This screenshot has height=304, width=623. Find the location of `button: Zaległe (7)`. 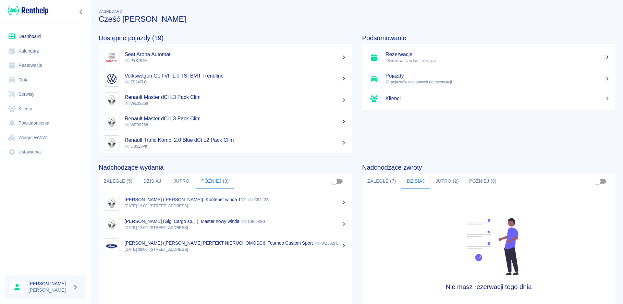

button: Zaległe (7) is located at coordinates (382, 181).